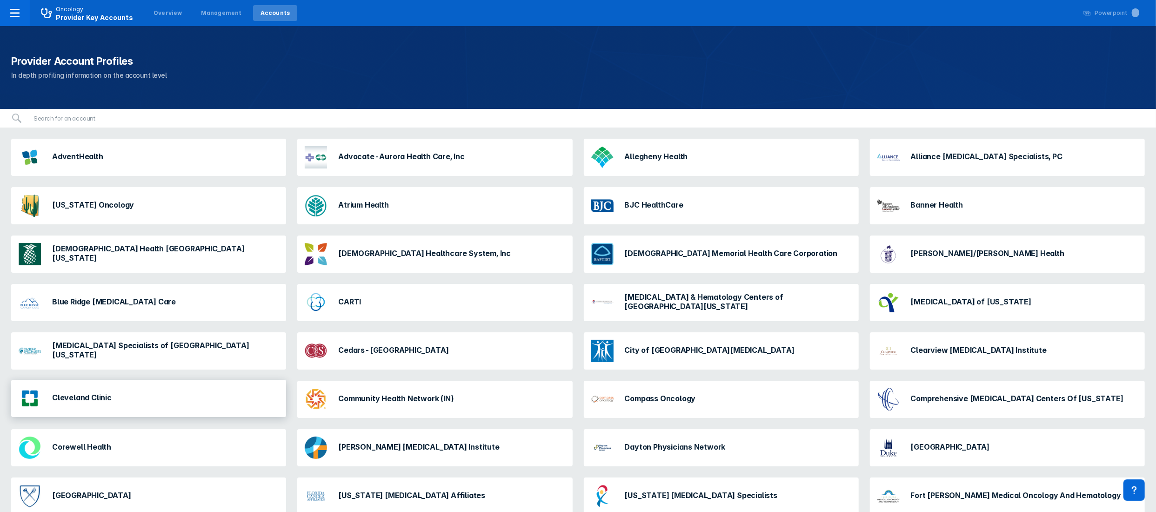 The width and height of the screenshot is (1156, 512). Describe the element at coordinates (888, 351) in the screenshot. I see `img: clearview-cancer-institute.png` at that location.